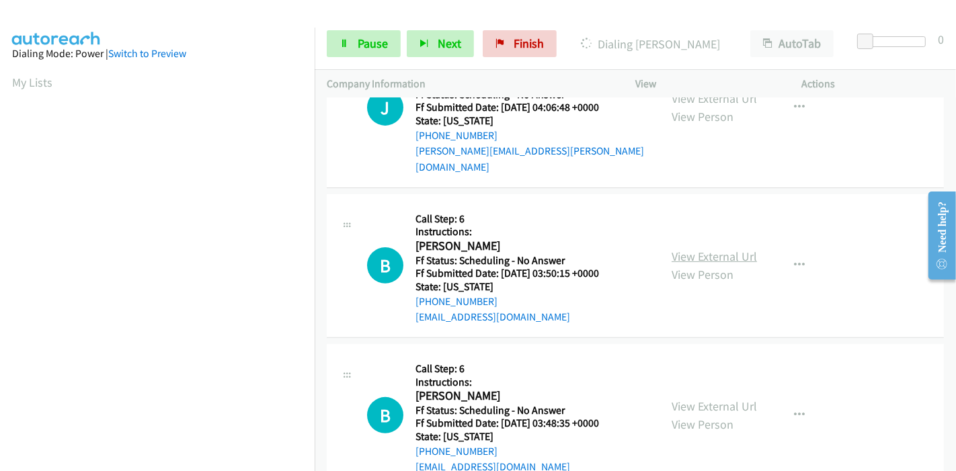  What do you see at coordinates (24, 45) in the screenshot?
I see `div: Need help?` at bounding box center [24, 45].